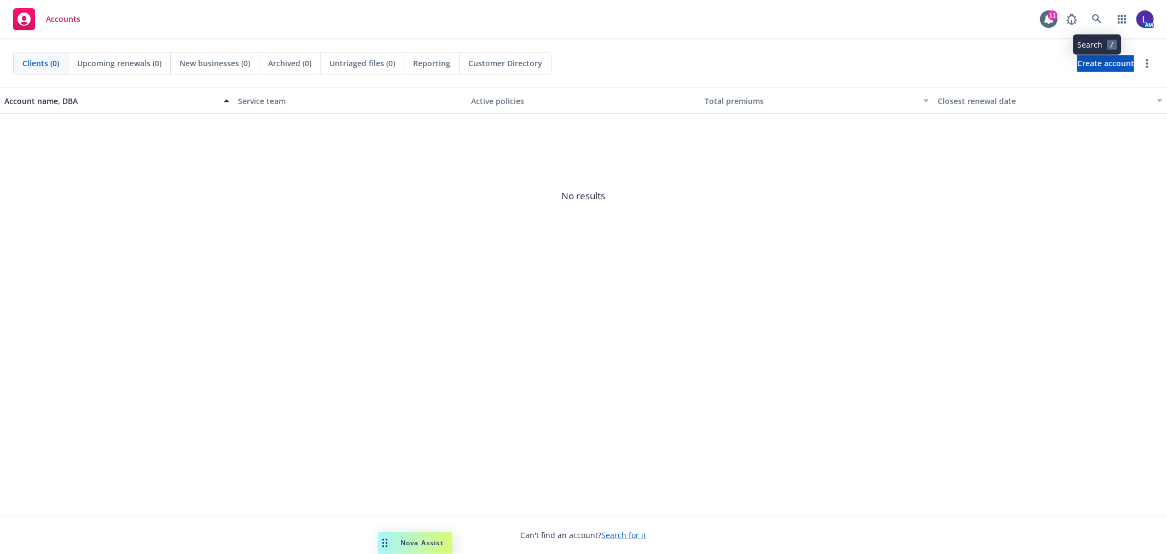 The height and width of the screenshot is (554, 1167). I want to click on a: Create account, so click(1106, 63).